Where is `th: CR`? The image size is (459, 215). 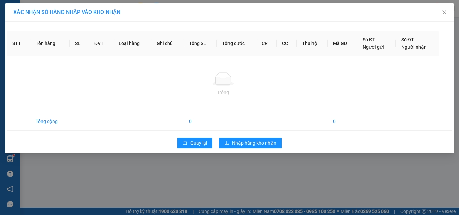
th: CR is located at coordinates (266, 43).